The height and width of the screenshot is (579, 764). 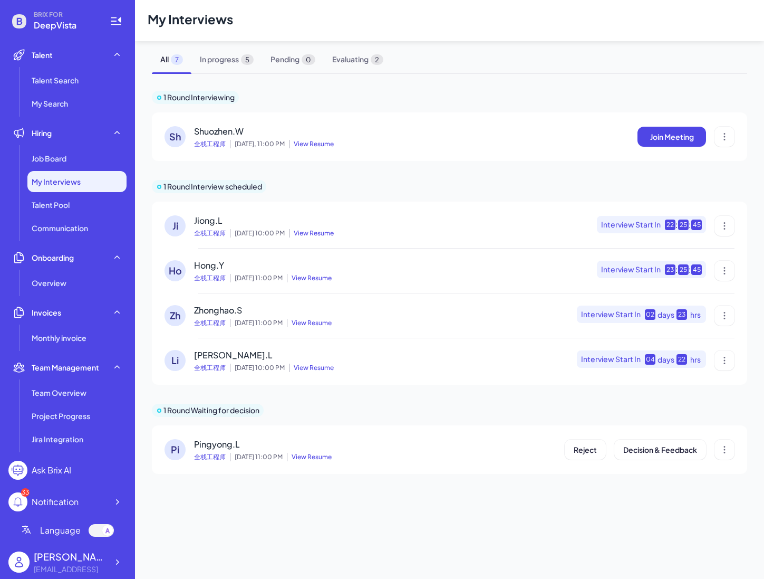 I want to click on span: Hiring, so click(x=42, y=133).